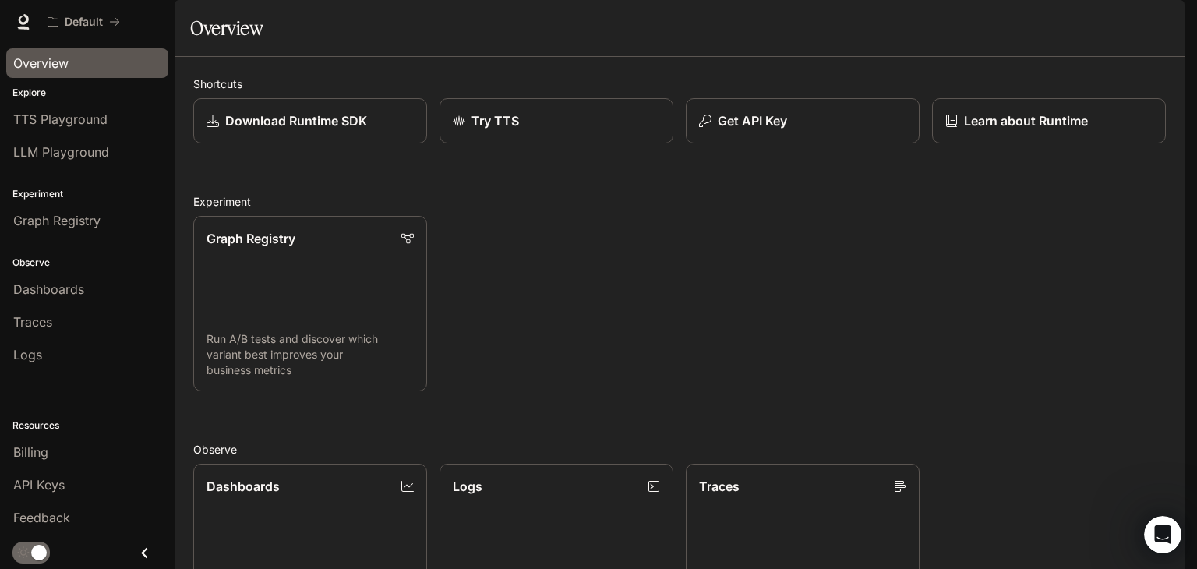  What do you see at coordinates (679, 201) in the screenshot?
I see `h2: Experiment` at bounding box center [679, 201].